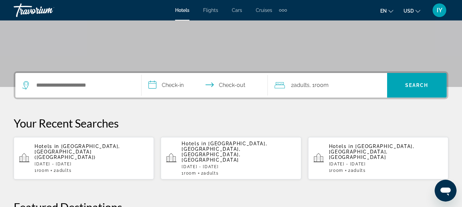  What do you see at coordinates (237, 10) in the screenshot?
I see `a: Cars` at bounding box center [237, 10].